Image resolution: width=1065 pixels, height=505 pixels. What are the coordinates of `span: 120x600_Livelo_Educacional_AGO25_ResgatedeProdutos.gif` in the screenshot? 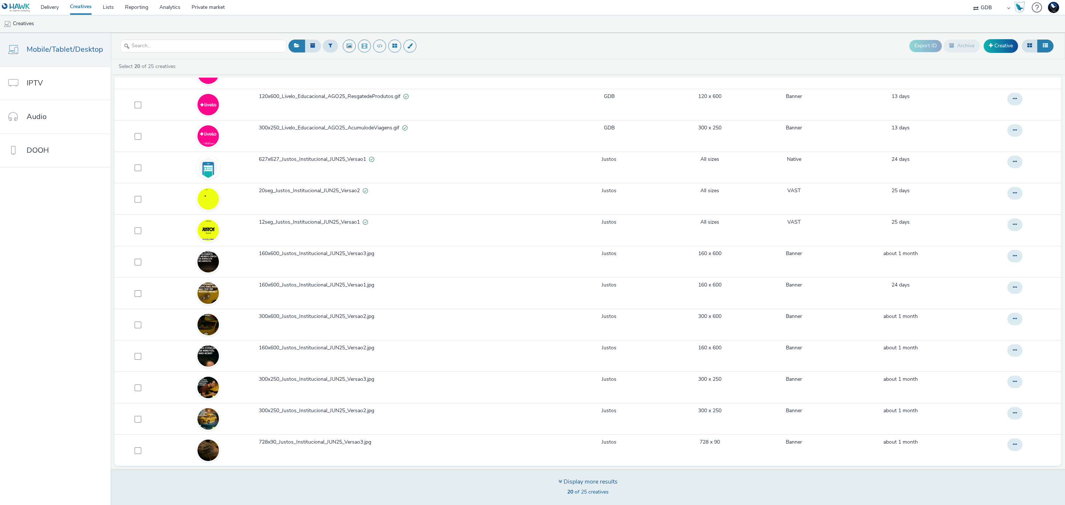 It's located at (331, 97).